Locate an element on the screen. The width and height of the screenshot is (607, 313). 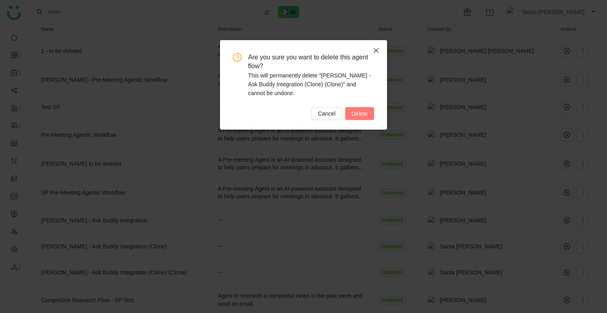
span: Delete is located at coordinates (360, 114).